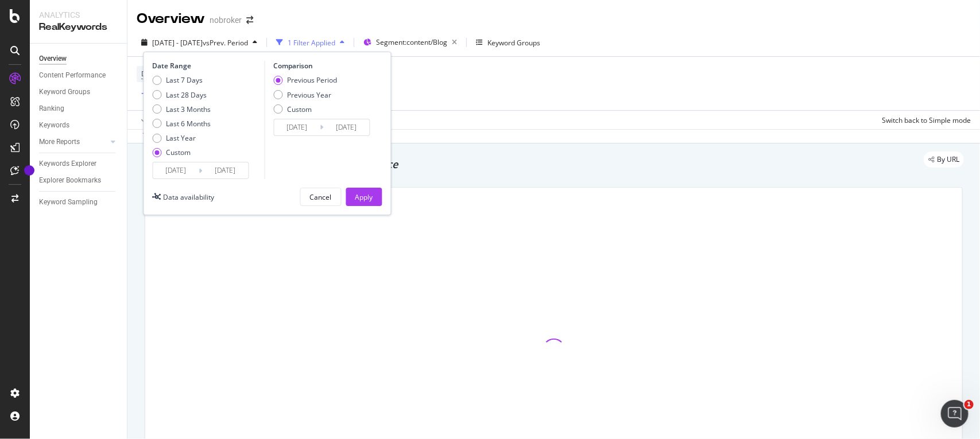  Describe the element at coordinates (73, 142) in the screenshot. I see `a: More Reports` at that location.